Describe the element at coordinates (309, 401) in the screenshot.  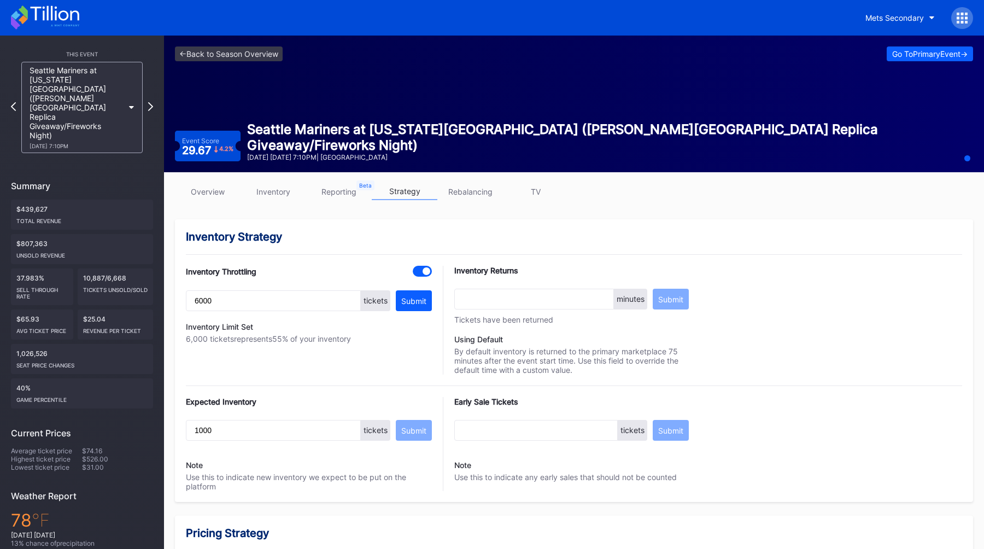
I see `div: Expected Inventory` at that location.